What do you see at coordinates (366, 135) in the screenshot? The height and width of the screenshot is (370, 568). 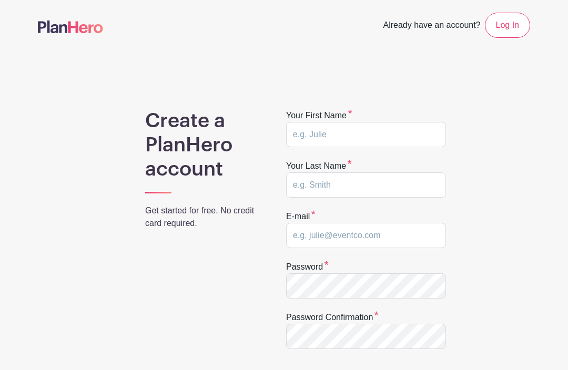 I see `input: e.g. Julie` at bounding box center [366, 135].